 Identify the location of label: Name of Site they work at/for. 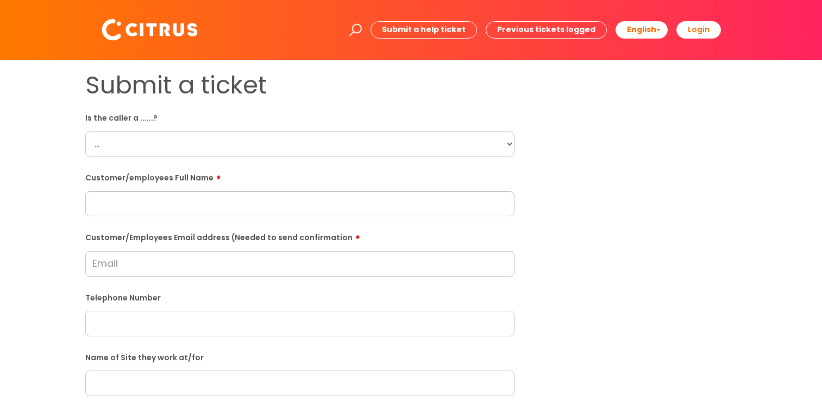
(300, 357).